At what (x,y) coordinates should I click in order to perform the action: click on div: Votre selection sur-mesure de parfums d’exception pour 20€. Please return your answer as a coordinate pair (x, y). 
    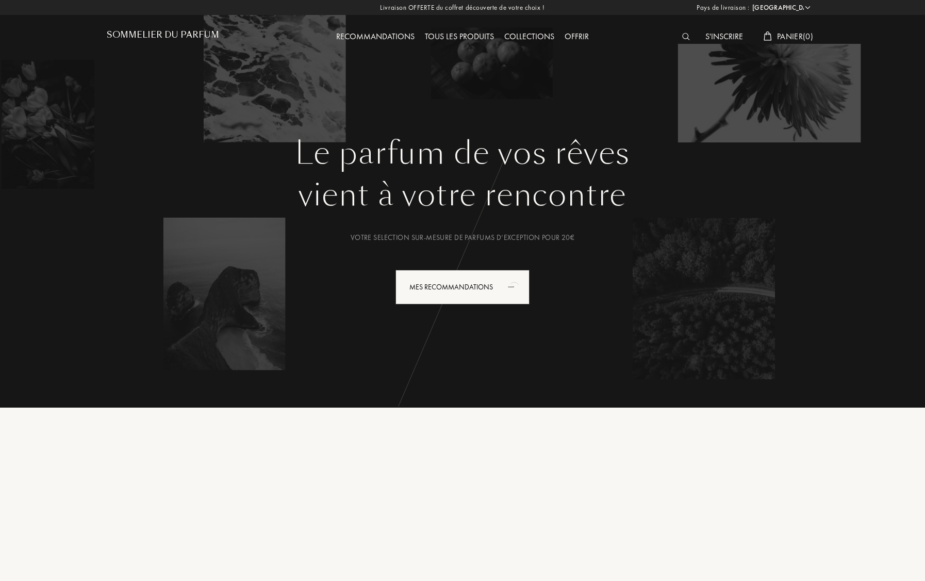
    Looking at the image, I should click on (463, 237).